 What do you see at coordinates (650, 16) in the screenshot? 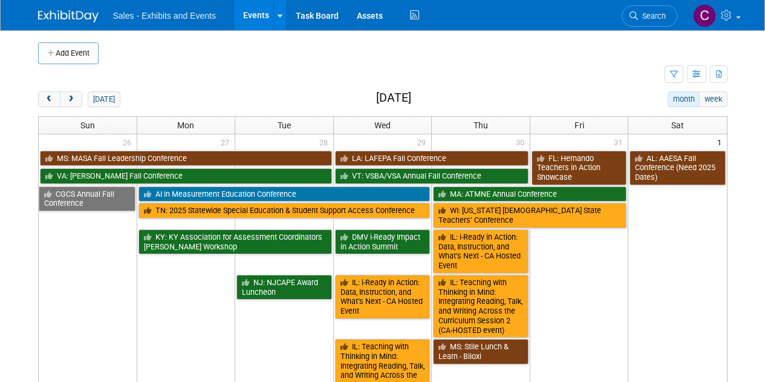
I see `a: Search` at bounding box center [650, 16].